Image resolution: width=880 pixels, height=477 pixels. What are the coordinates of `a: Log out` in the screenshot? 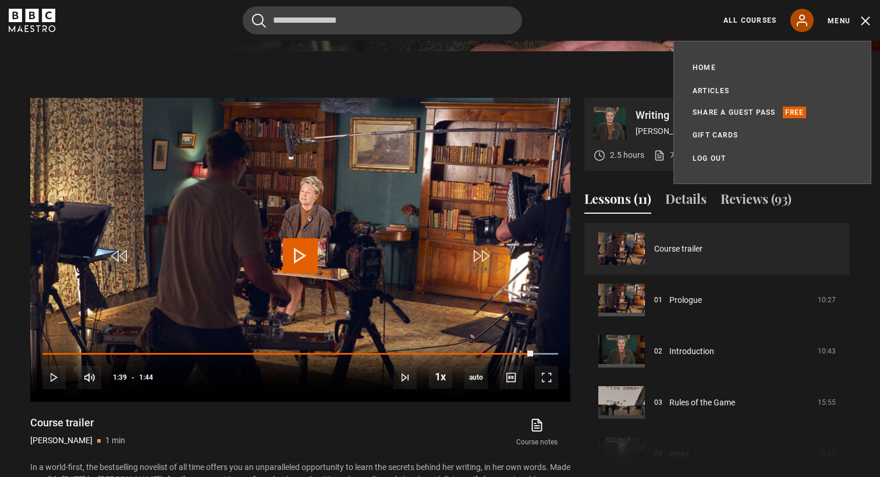 It's located at (709, 158).